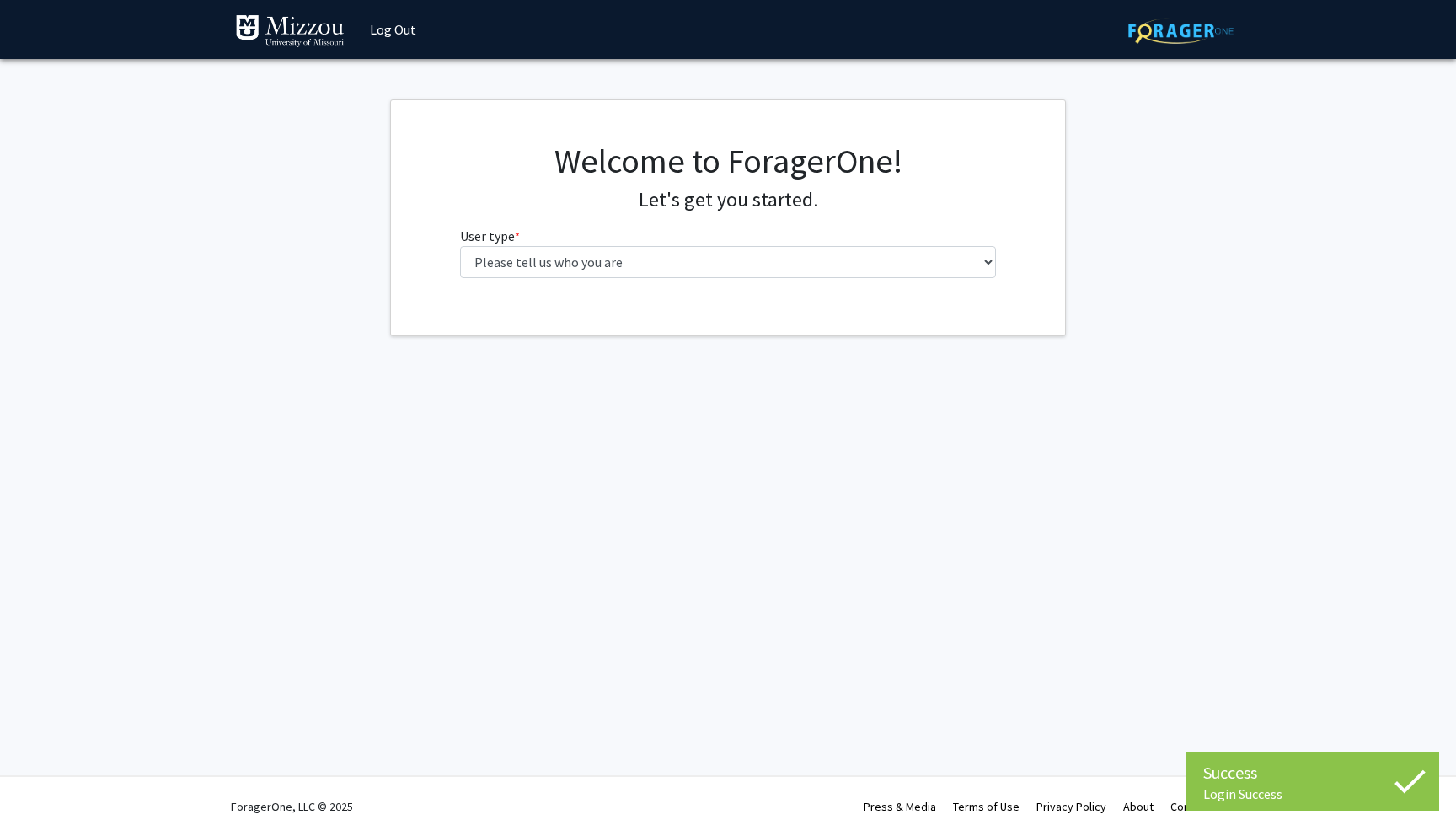 This screenshot has height=836, width=1456. What do you see at coordinates (1197, 807) in the screenshot?
I see `a: Contact Us` at bounding box center [1197, 807].